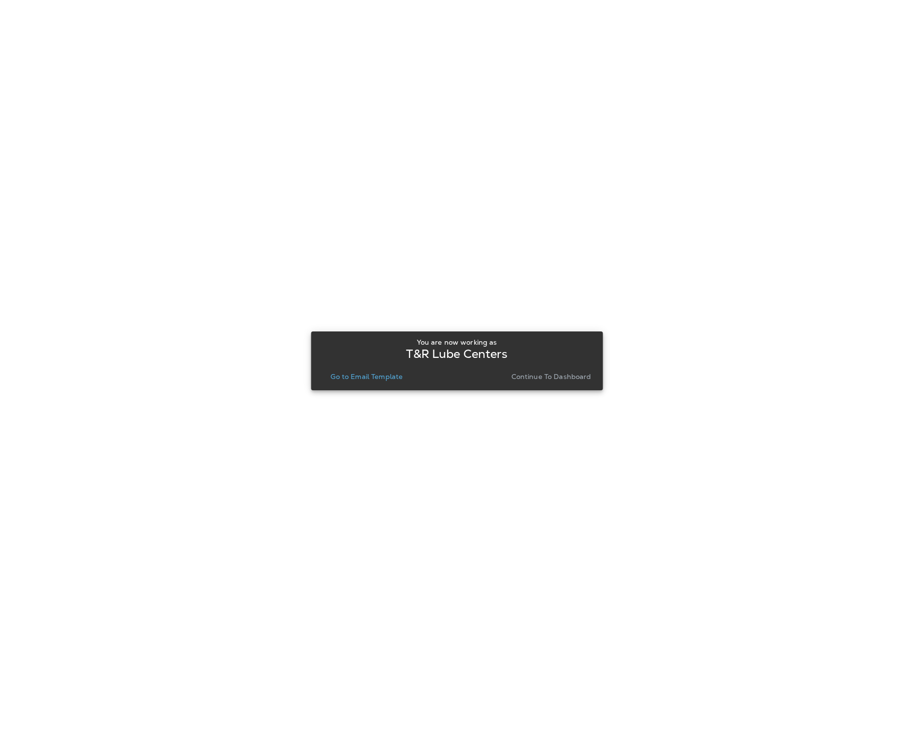 This screenshot has width=914, height=733. What do you see at coordinates (457, 342) in the screenshot?
I see `p: You are now working as` at bounding box center [457, 342].